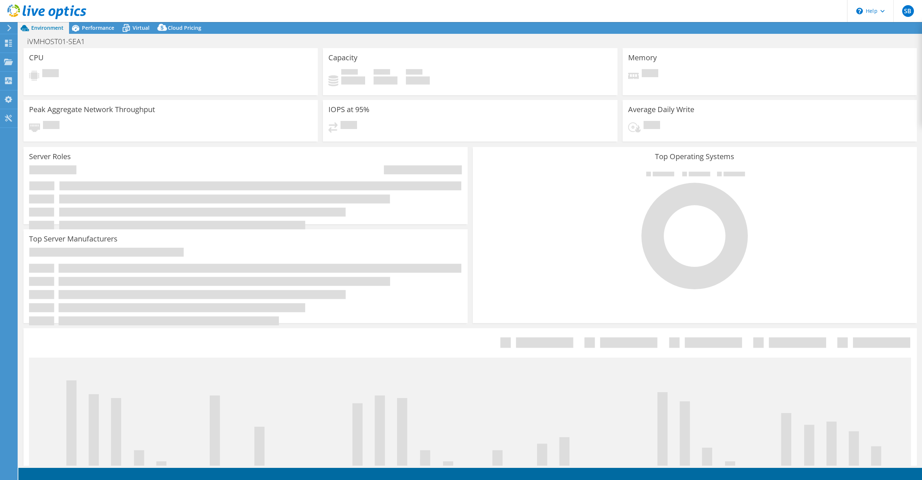 The height and width of the screenshot is (480, 922). I want to click on span: Performance, so click(98, 28).